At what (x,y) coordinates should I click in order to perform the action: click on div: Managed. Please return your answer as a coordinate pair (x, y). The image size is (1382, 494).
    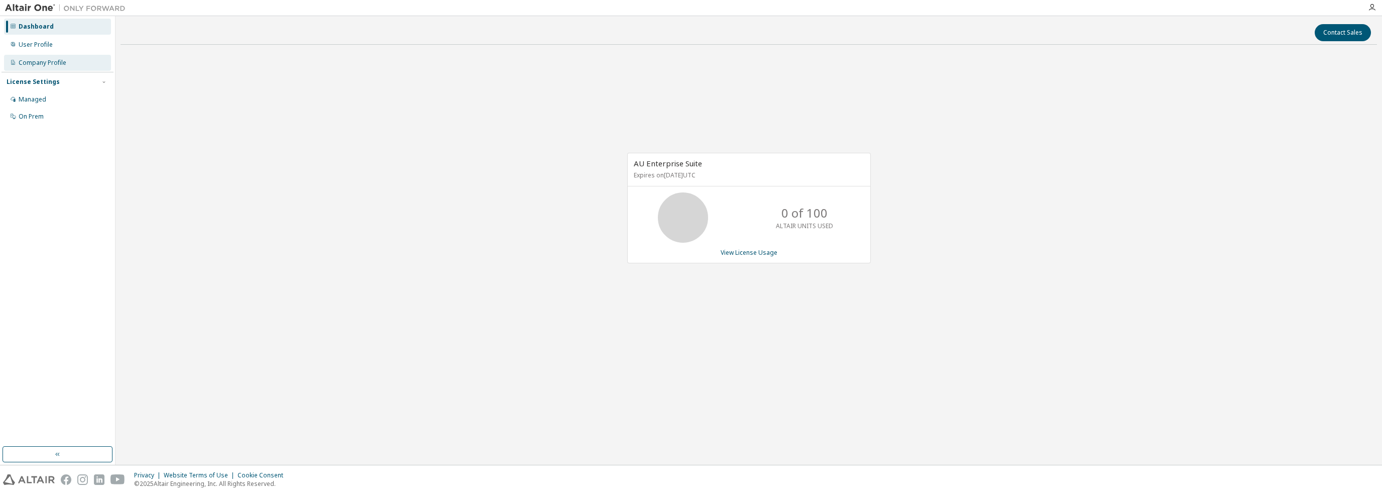
    Looking at the image, I should click on (32, 99).